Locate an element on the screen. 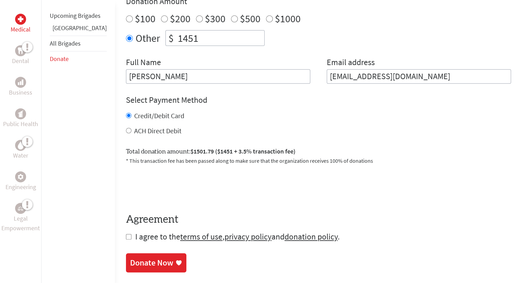  label: Other is located at coordinates (147, 38).